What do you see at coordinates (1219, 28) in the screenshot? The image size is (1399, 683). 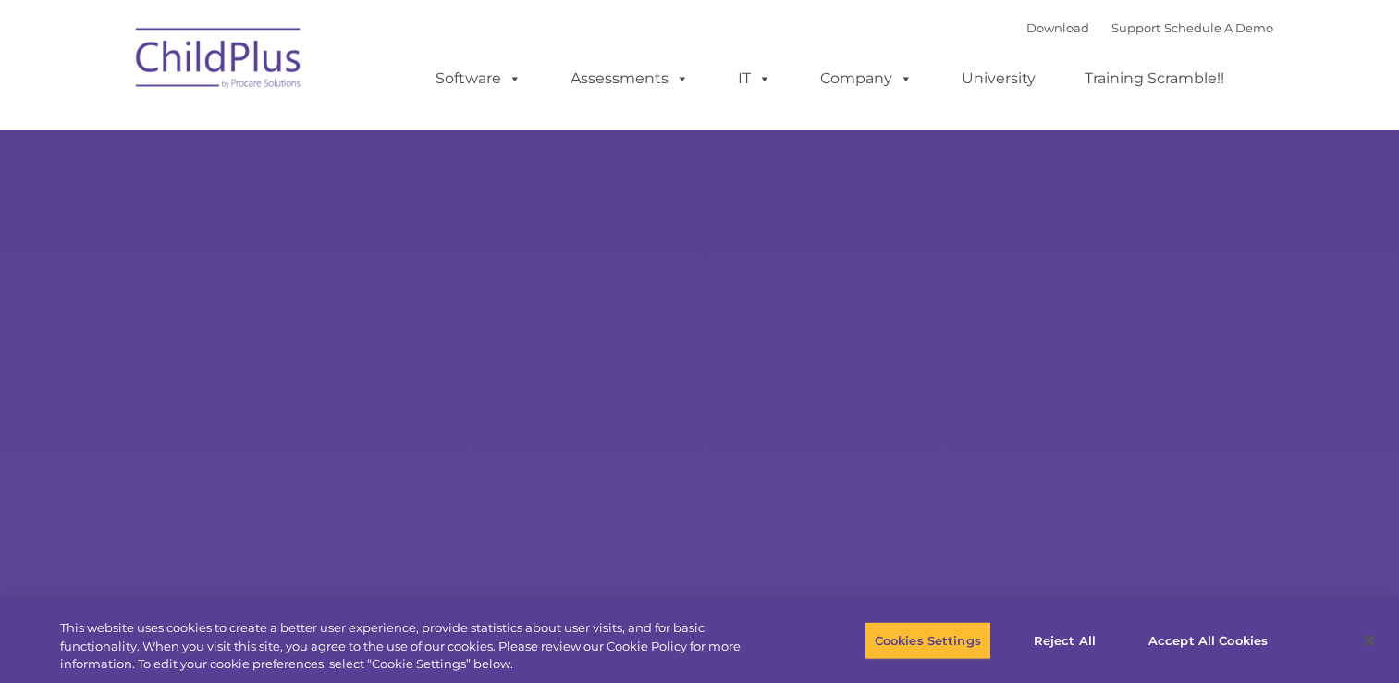 I see `a: Schedule A Demo` at bounding box center [1219, 28].